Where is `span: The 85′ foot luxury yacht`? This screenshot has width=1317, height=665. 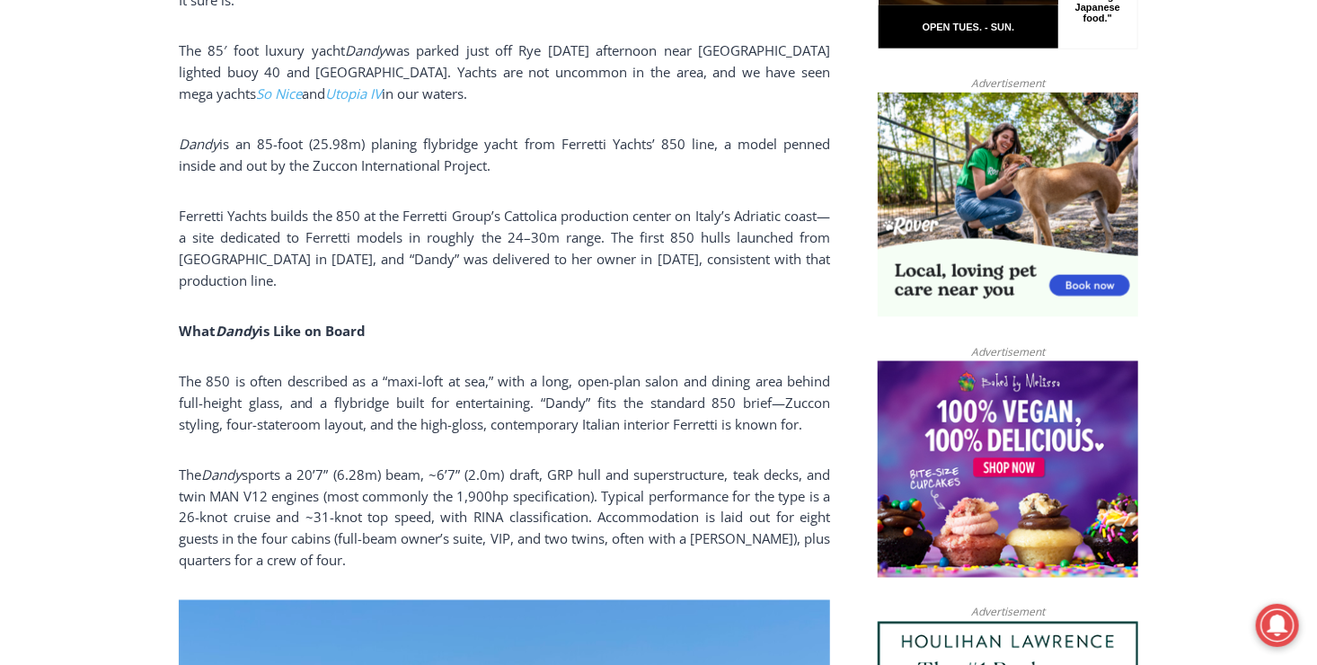 span: The 85′ foot luxury yacht is located at coordinates (261, 50).